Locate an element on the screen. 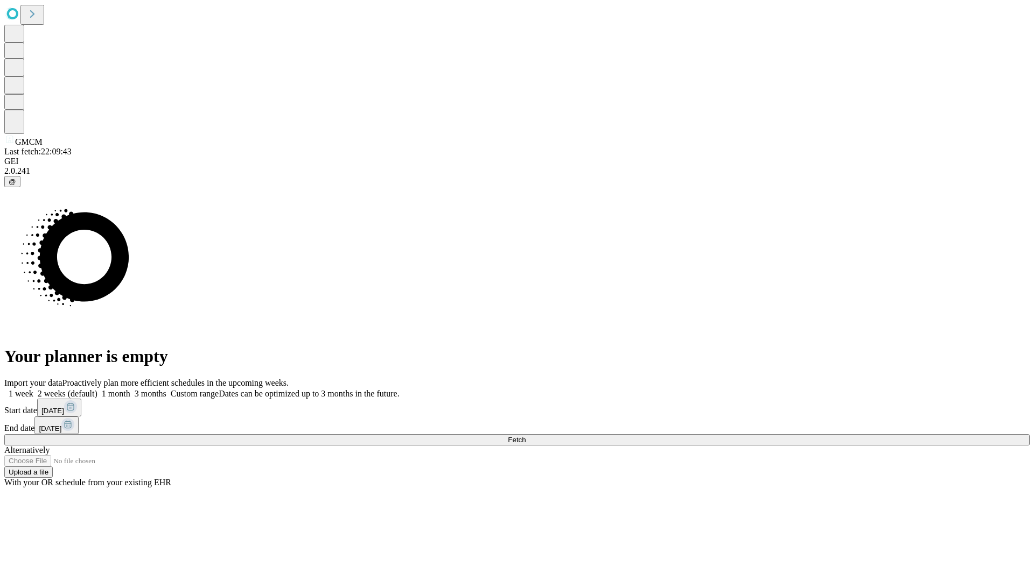  span: 1 week is located at coordinates (21, 394).